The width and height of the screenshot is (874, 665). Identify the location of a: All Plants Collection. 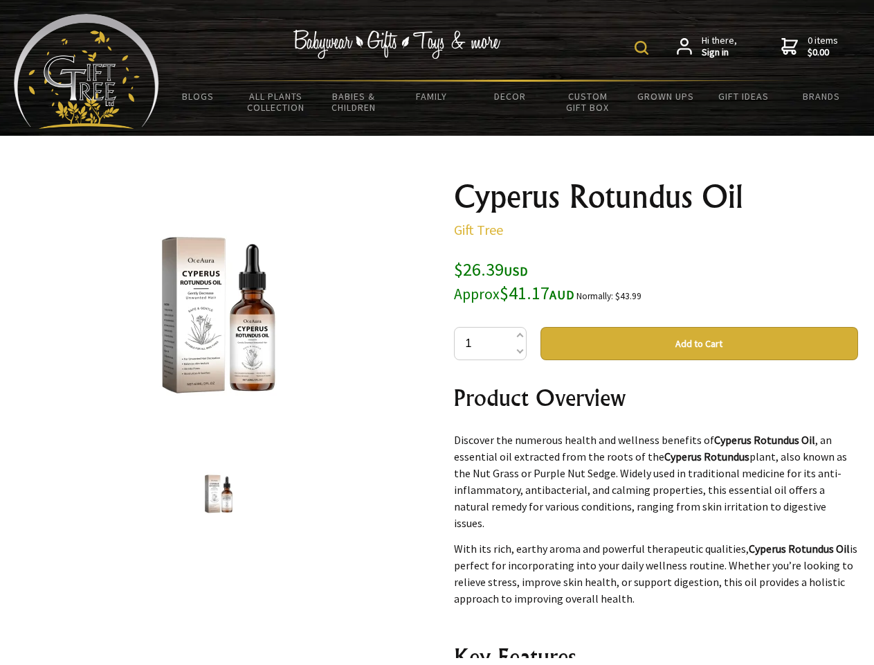
(276, 102).